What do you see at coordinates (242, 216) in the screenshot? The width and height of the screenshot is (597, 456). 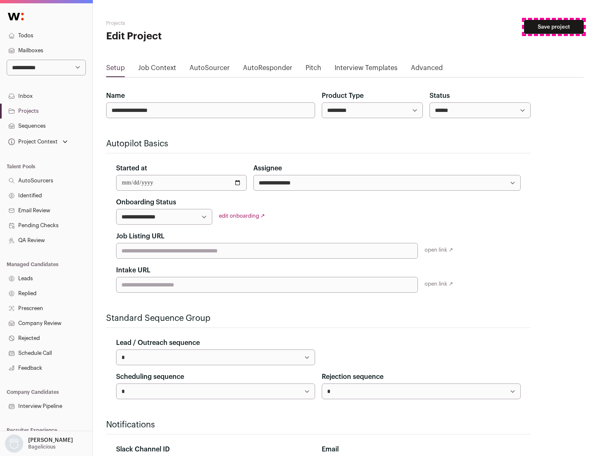 I see `a: edit onboarding ↗` at bounding box center [242, 216].